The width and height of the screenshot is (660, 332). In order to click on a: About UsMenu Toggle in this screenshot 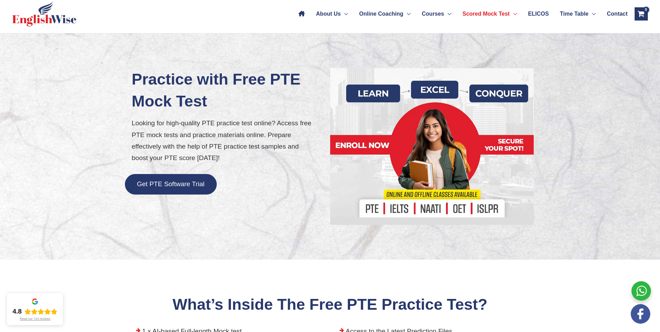, I will do `click(332, 14)`.